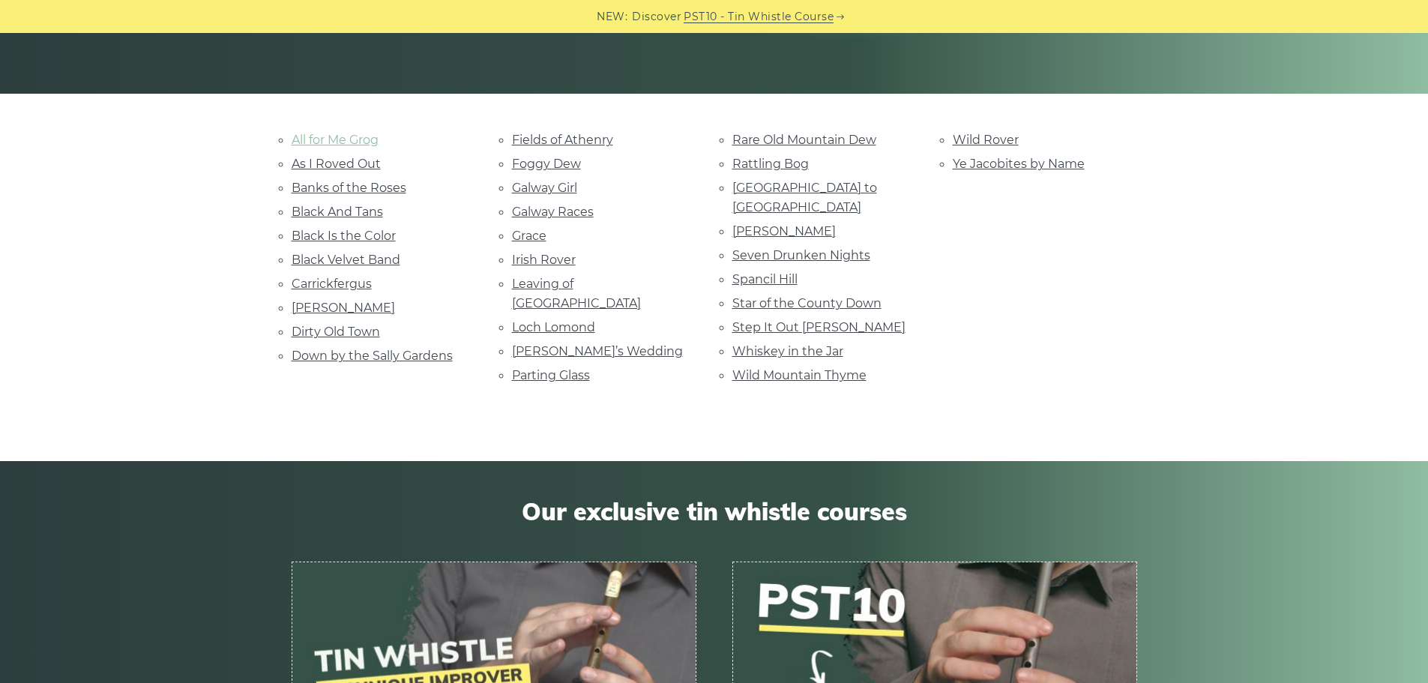  I want to click on a: Galway Races, so click(552, 211).